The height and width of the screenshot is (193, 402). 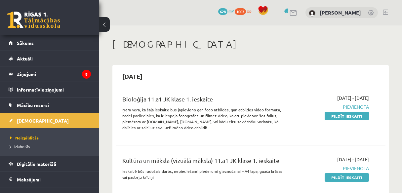 What do you see at coordinates (50, 74) in the screenshot?
I see `a: Ziņojumi8` at bounding box center [50, 74].